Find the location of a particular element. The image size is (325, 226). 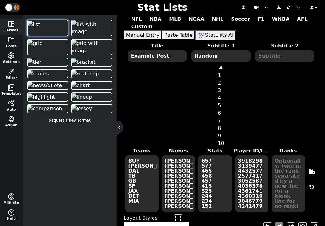

img: lineup is located at coordinates (82, 97).